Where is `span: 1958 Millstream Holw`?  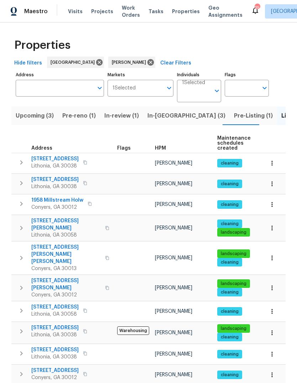
span: 1958 Millstream Holw is located at coordinates (57, 200).